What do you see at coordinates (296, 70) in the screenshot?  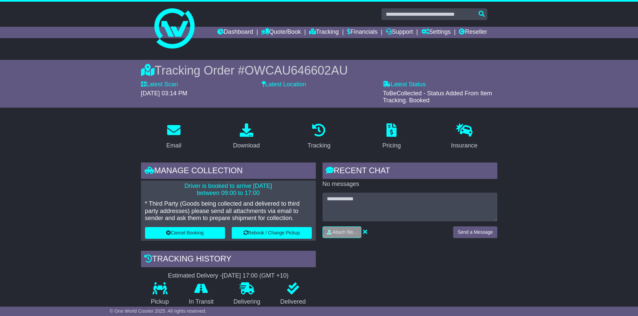 I see `span: OWCAU646602AU` at bounding box center [296, 70].